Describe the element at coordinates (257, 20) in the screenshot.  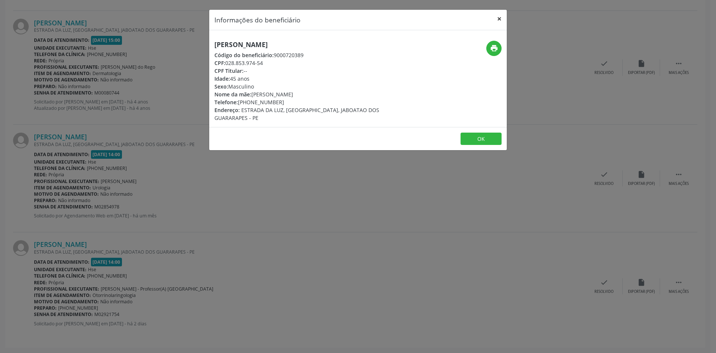
I see `h5: Informações do beneficiário` at that location.